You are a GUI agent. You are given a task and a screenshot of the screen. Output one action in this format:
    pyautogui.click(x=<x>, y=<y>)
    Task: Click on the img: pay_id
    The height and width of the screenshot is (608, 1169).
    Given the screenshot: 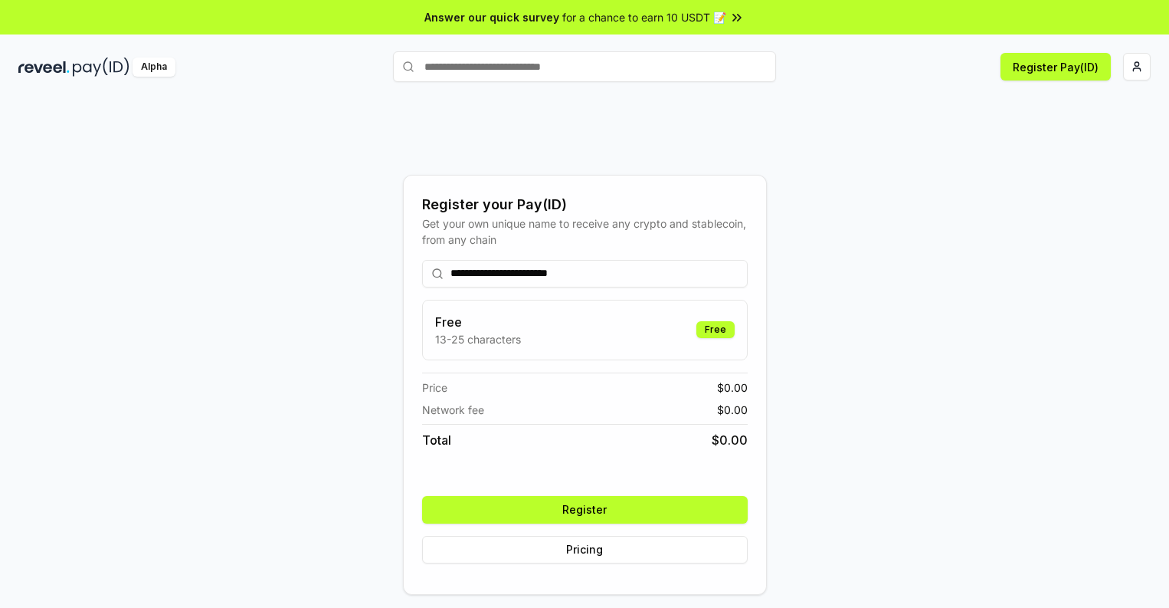 What is the action you would take?
    pyautogui.click(x=101, y=67)
    